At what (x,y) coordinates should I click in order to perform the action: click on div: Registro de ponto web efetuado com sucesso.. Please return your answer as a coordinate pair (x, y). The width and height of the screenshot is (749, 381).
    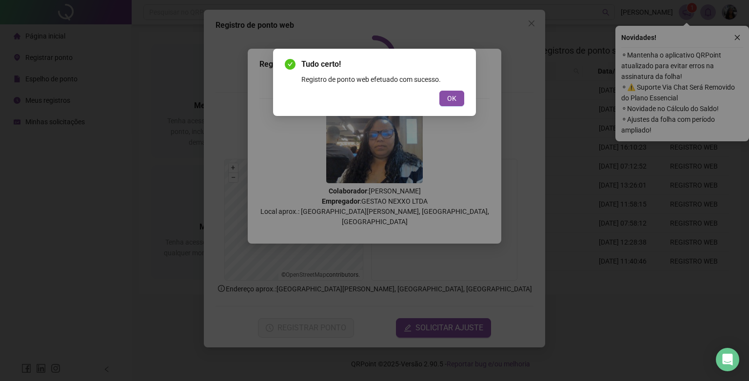
    Looking at the image, I should click on (383, 79).